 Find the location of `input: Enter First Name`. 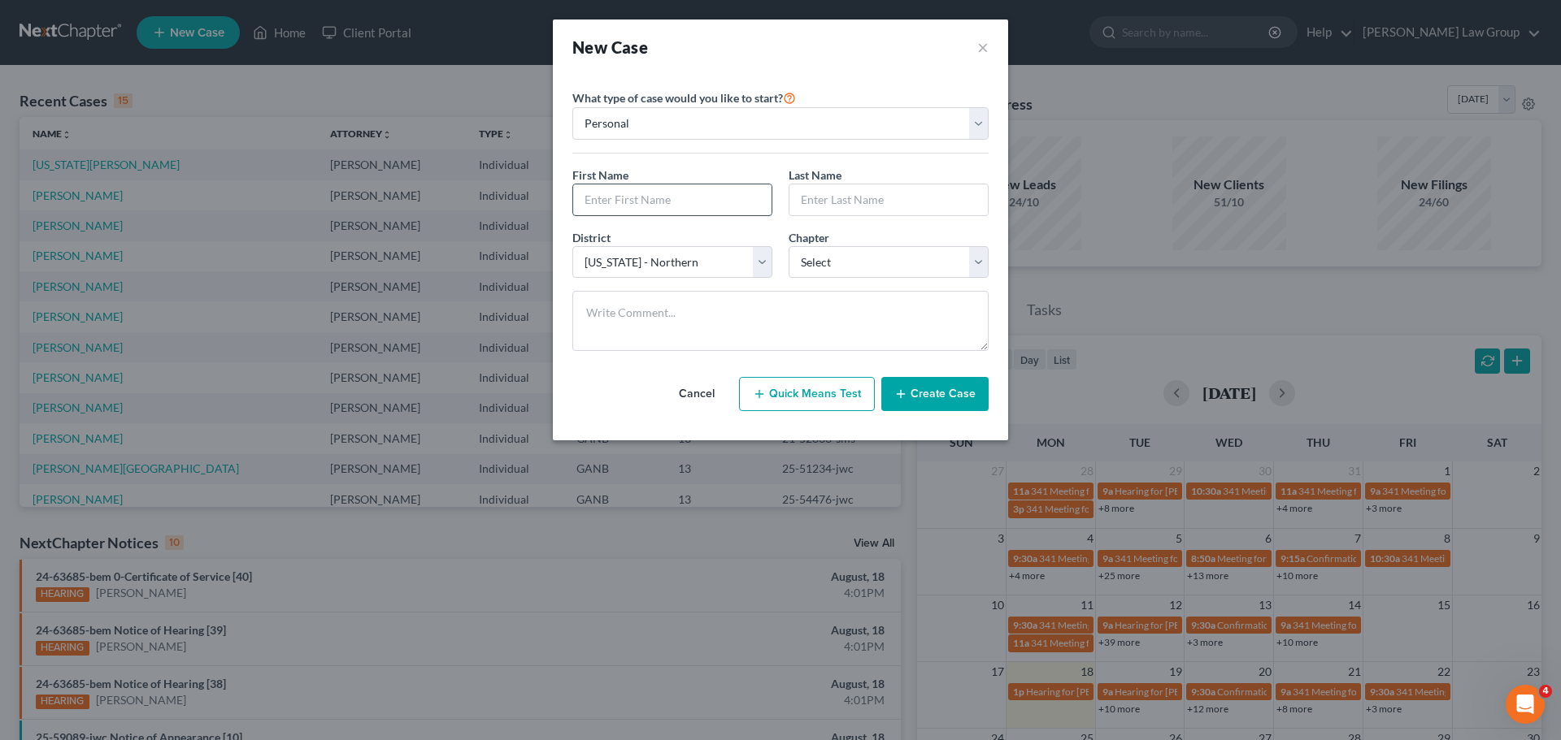

input: Enter First Name is located at coordinates (672, 200).